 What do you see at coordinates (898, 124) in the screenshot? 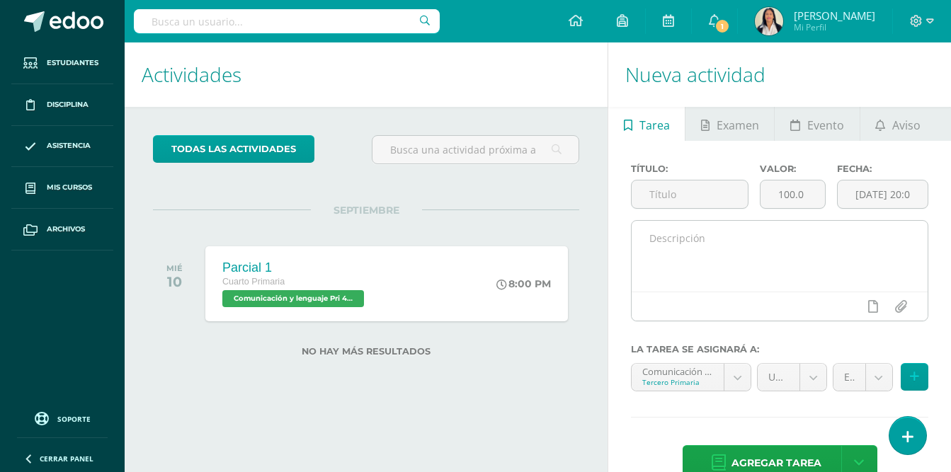
I see `a: Aviso` at bounding box center [898, 124].